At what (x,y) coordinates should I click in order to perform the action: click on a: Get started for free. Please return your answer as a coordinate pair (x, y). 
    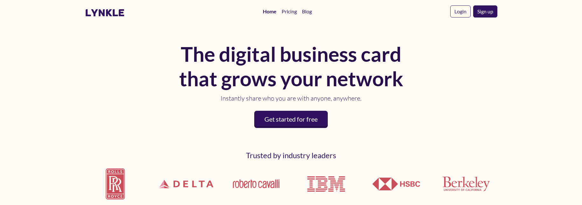
    Looking at the image, I should click on (291, 119).